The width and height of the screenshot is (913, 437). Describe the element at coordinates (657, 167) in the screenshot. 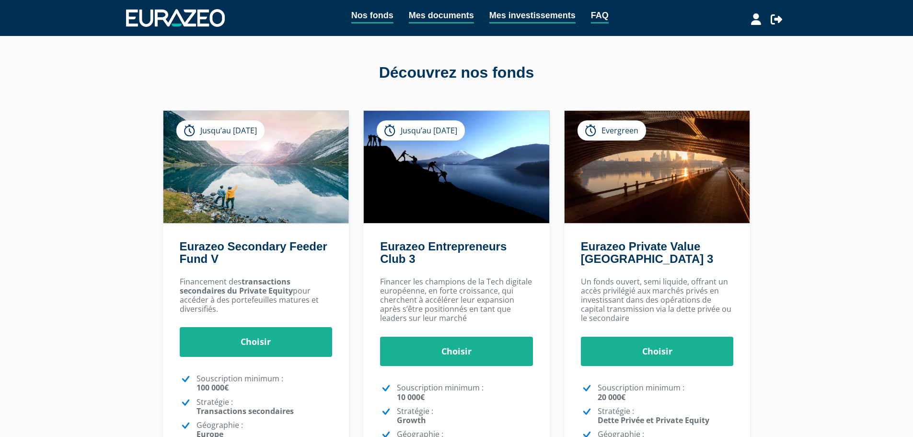

I see `img: Eurazeo Private Value Europe 3` at that location.